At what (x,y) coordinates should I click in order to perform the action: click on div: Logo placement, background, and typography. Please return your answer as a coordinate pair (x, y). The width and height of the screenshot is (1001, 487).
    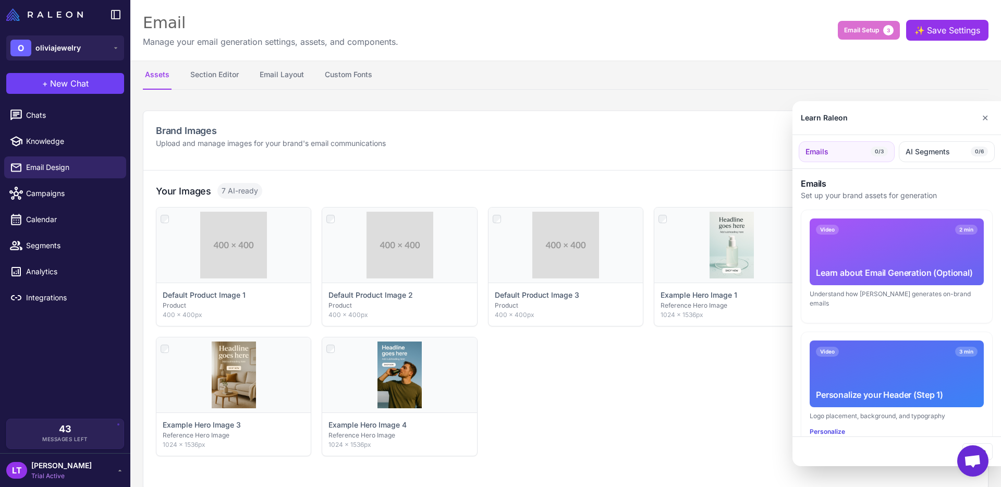
    Looking at the image, I should click on (896, 416).